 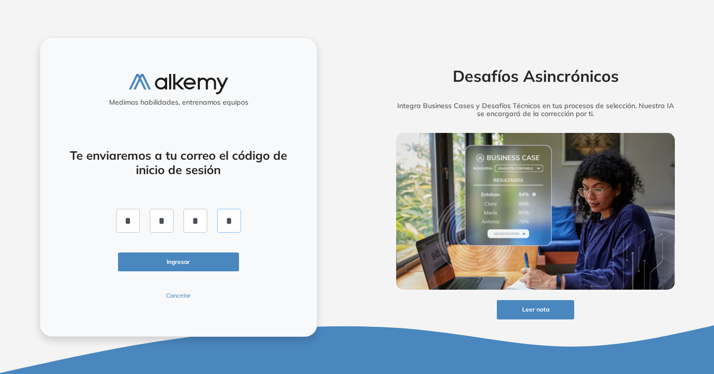 I want to click on button: Ingresar, so click(x=178, y=262).